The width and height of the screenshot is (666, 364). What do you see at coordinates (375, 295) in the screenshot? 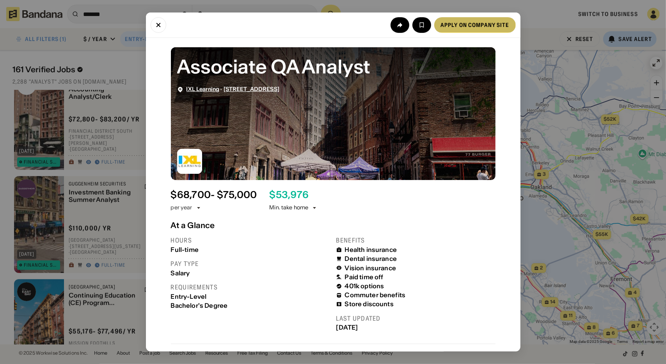
I see `div: Commuter benefits` at bounding box center [375, 295].